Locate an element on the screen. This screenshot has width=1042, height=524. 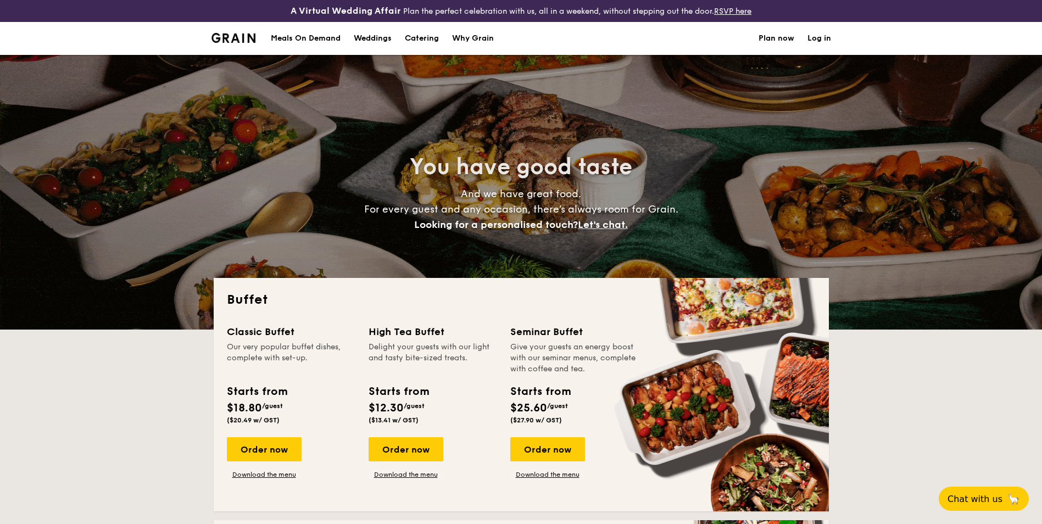
div: Delight your guests with our light and tasty bite-sized treats. is located at coordinates (433, 358).